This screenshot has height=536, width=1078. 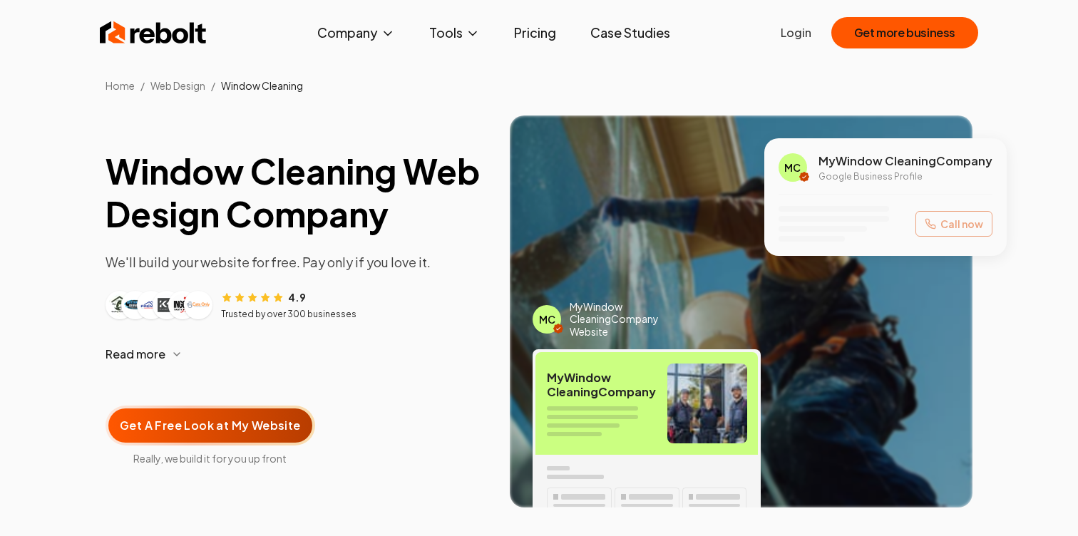 I want to click on img: Customer logo 5, so click(x=182, y=305).